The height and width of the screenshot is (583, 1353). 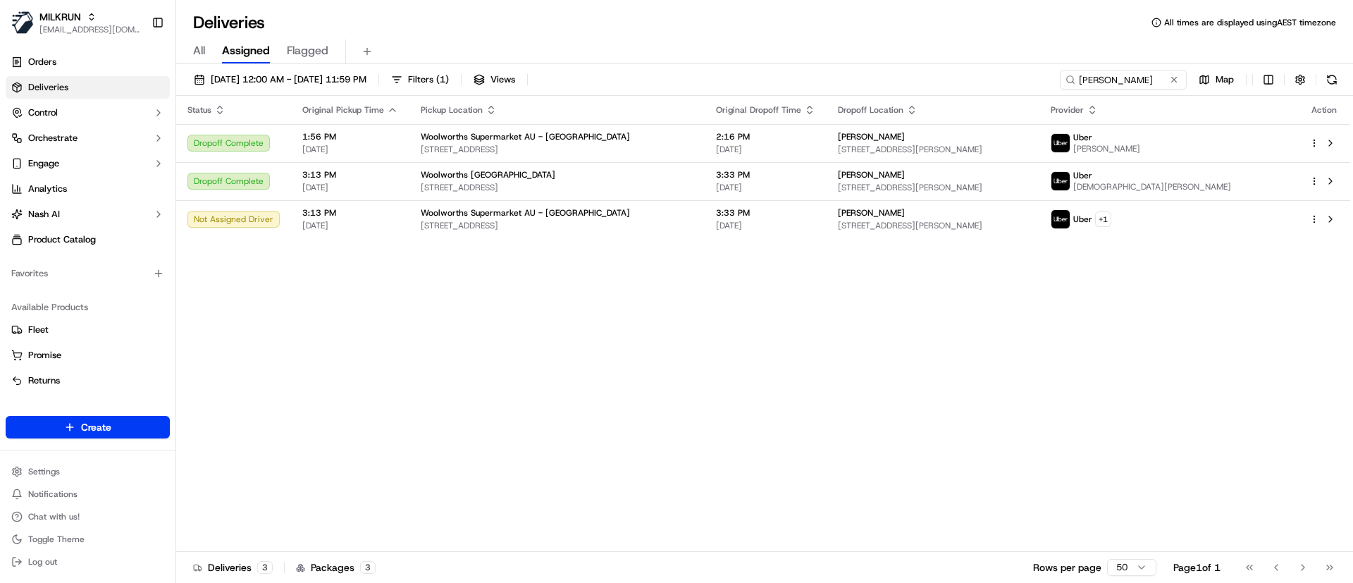 What do you see at coordinates (87, 355) in the screenshot?
I see `a: Promise` at bounding box center [87, 355].